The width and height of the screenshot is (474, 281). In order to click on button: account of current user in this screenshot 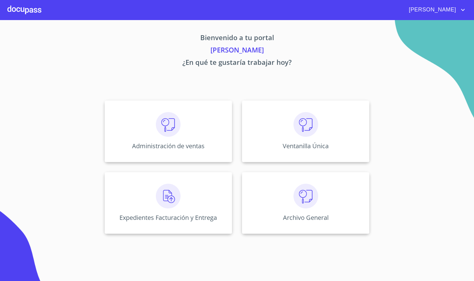, I will do `click(435, 10)`.